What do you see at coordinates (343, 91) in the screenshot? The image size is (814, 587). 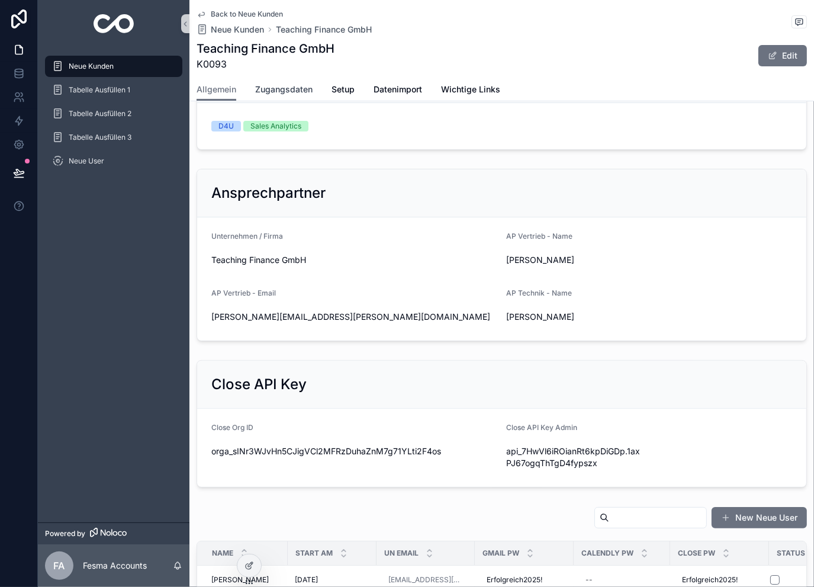 I see `a: Setup` at bounding box center [343, 91].